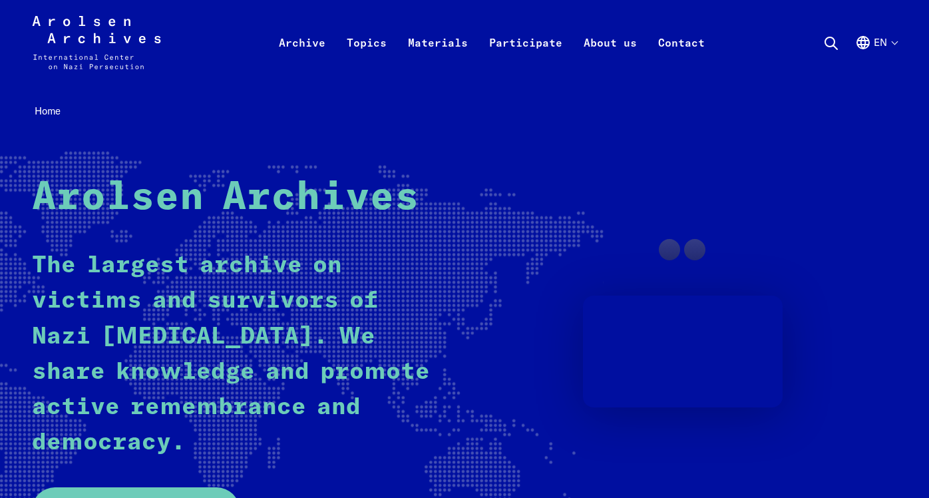  Describe the element at coordinates (465, 111) in the screenshot. I see `nav: Breadcrumb` at that location.